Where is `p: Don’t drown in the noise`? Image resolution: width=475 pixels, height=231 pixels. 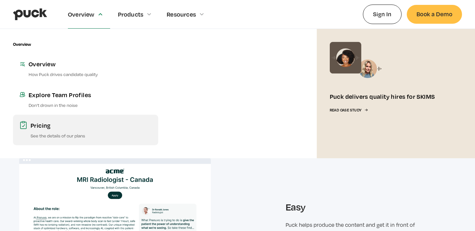
p: Don’t drown in the noise is located at coordinates (90, 105).